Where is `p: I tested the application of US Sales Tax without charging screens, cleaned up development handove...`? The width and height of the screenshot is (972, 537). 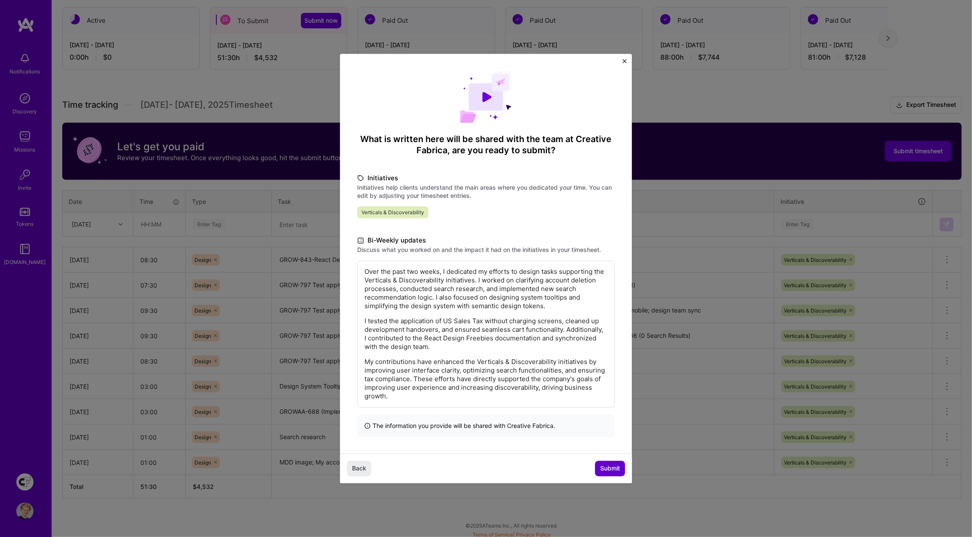
p: I tested the application of US Sales Tax without charging screens, cleaned up development handove... is located at coordinates (486, 334).